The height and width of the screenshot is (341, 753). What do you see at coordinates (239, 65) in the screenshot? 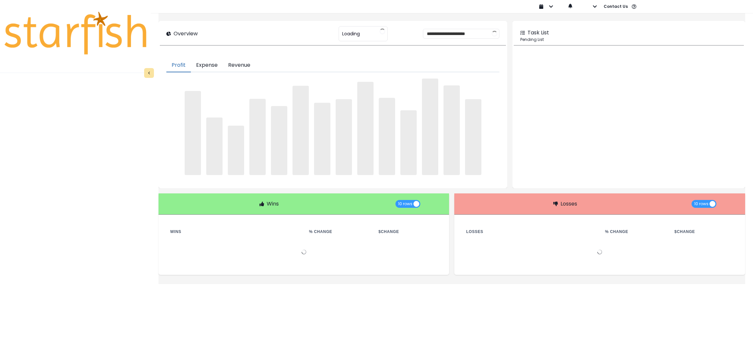
I see `button: Revenue` at bounding box center [239, 65].